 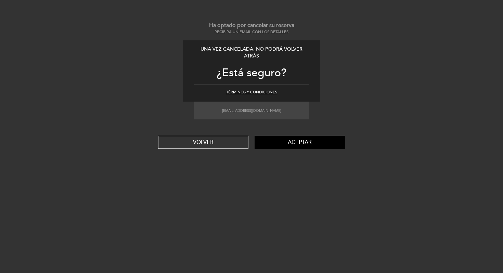 What do you see at coordinates (251, 53) in the screenshot?
I see `div: Una vez cancelada, no podrá volver atrás` at bounding box center [251, 53].